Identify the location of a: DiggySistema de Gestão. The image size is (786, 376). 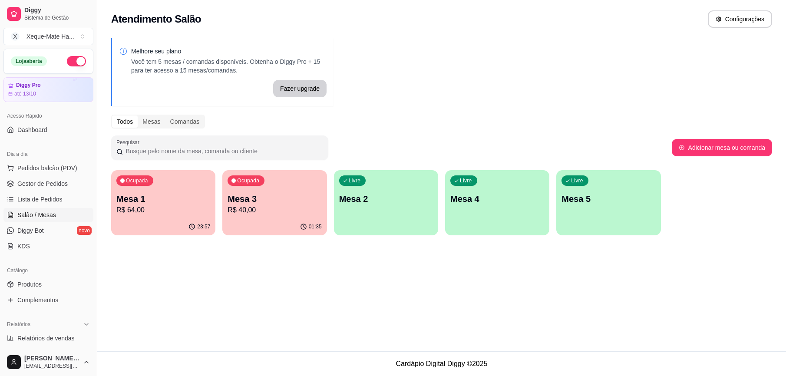
(48, 14).